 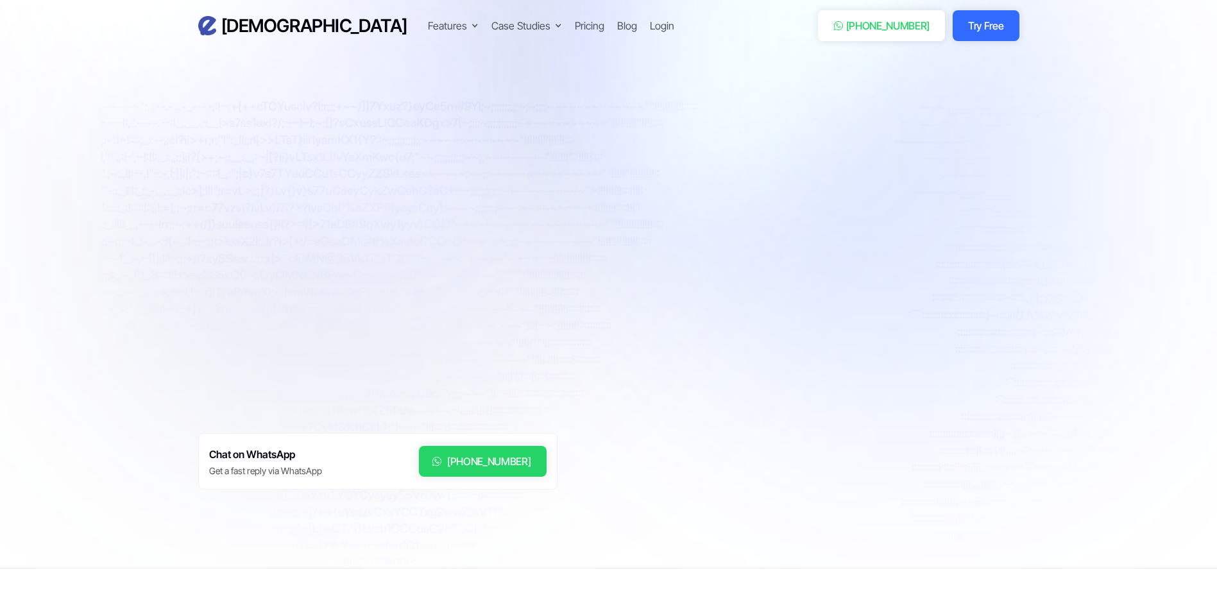 I want to click on div: Get a fast reply via WhatsApp, so click(x=266, y=471).